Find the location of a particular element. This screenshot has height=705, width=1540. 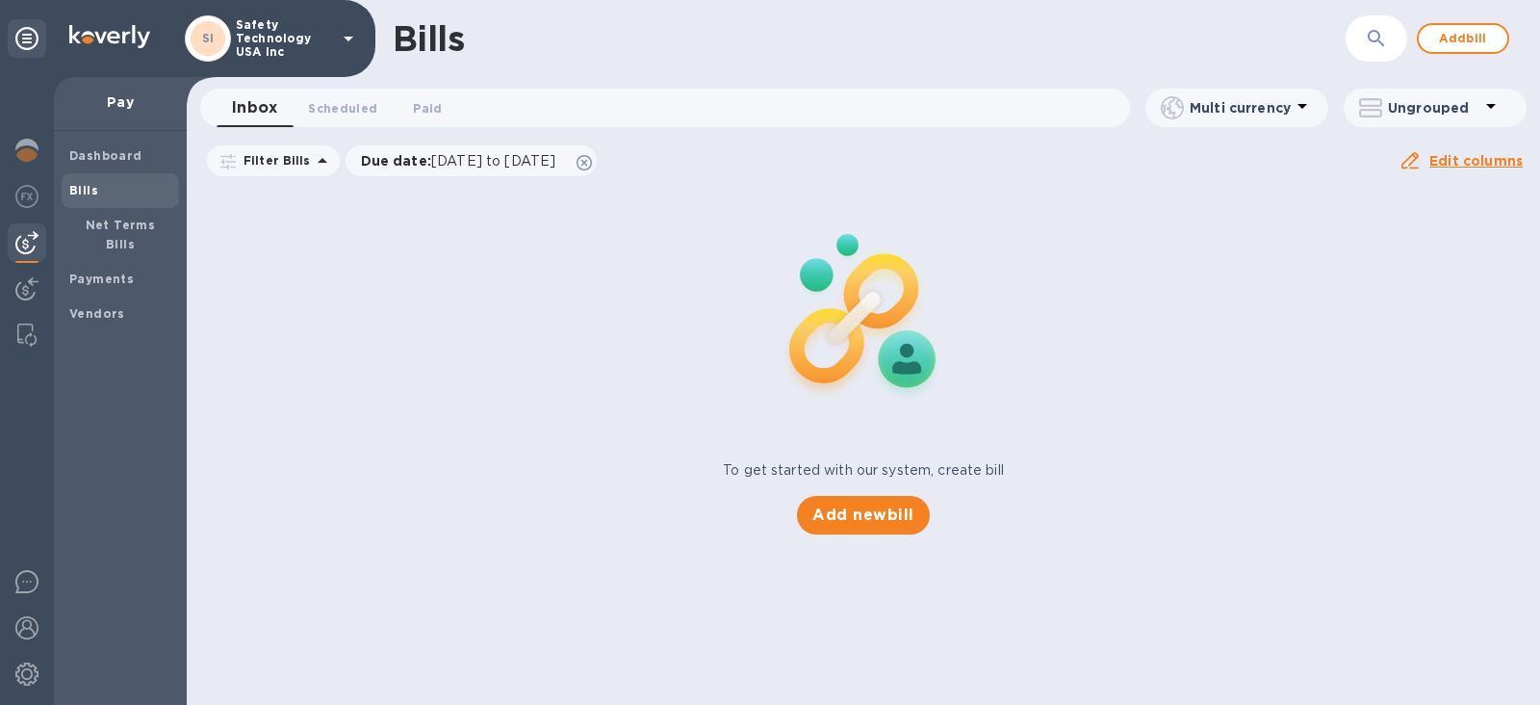

div: Unpin categories is located at coordinates (27, 39).